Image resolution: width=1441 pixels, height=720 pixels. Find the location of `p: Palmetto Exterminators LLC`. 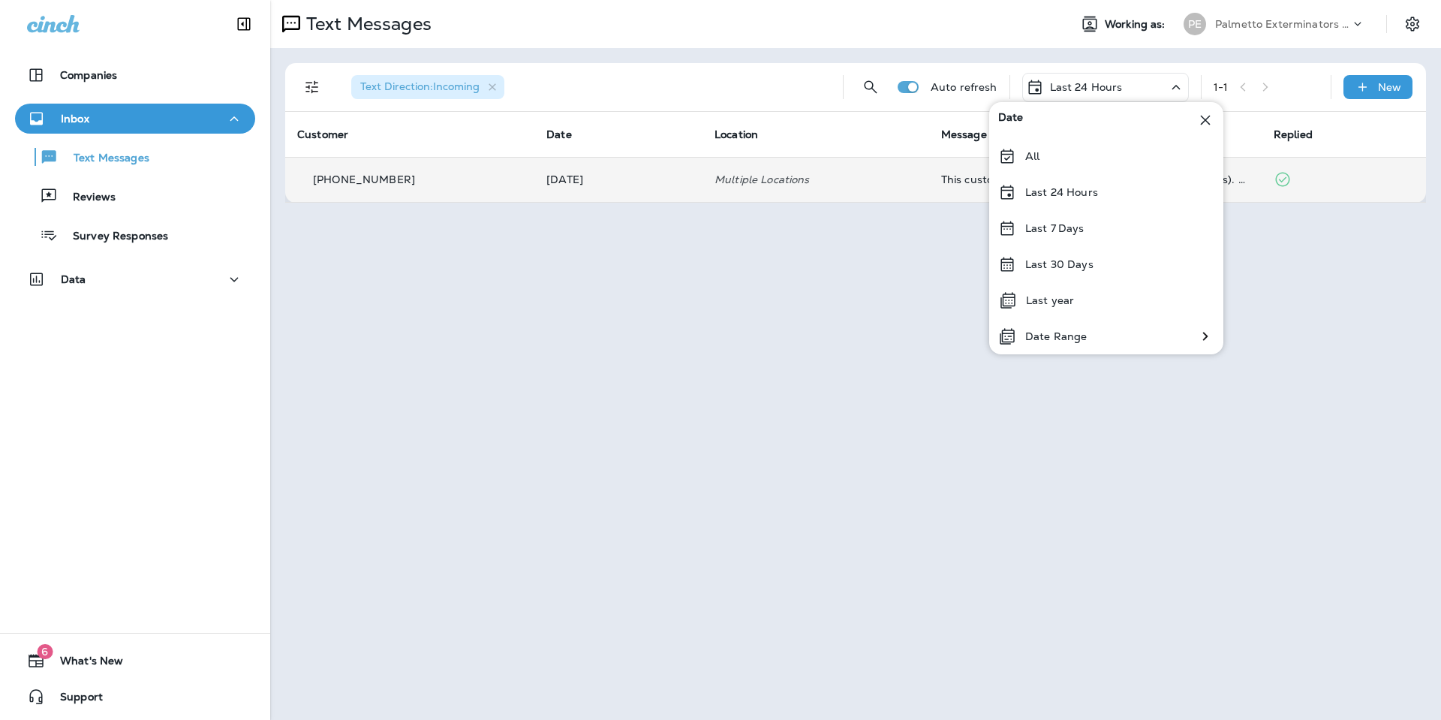

p: Palmetto Exterminators LLC is located at coordinates (1283, 24).